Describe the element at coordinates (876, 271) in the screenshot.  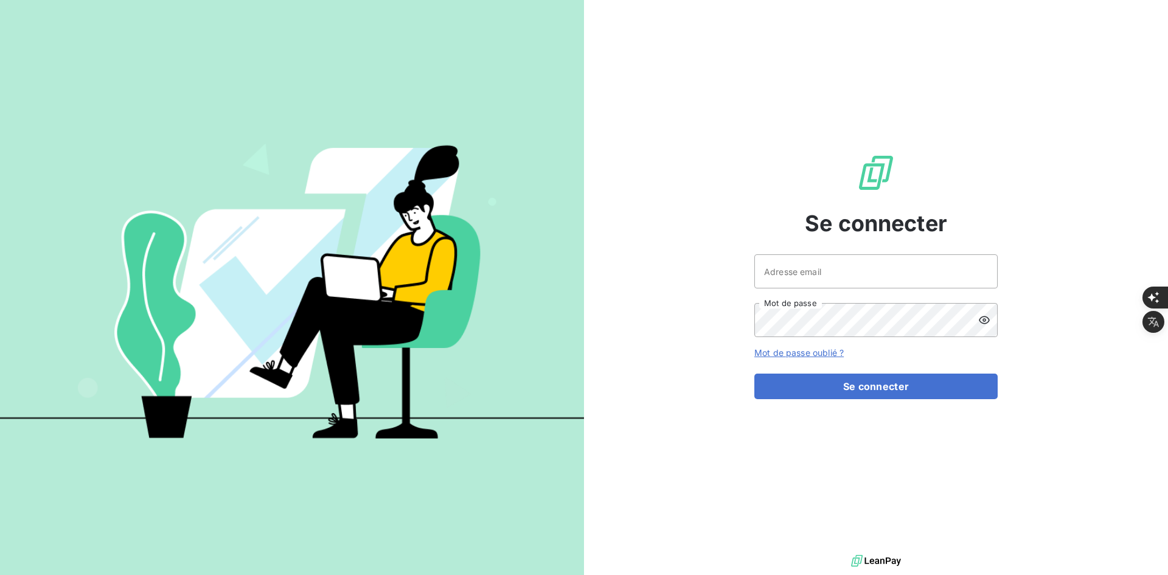
I see `input: placeholder` at that location.